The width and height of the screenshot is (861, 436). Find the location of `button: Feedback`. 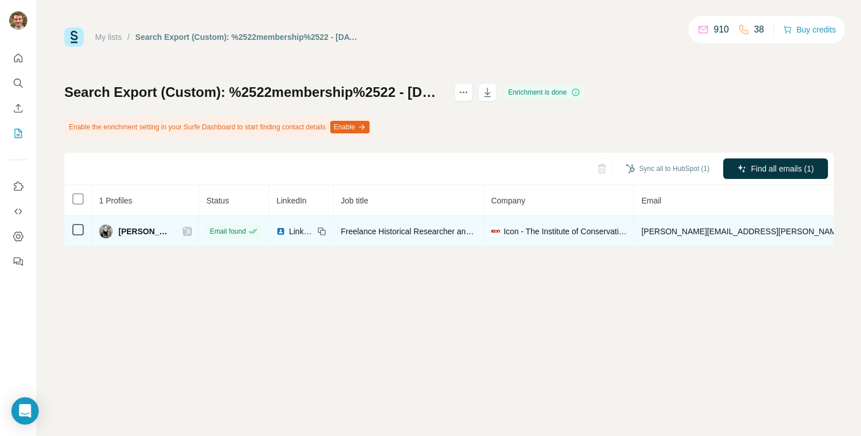

button: Feedback is located at coordinates (18, 261).